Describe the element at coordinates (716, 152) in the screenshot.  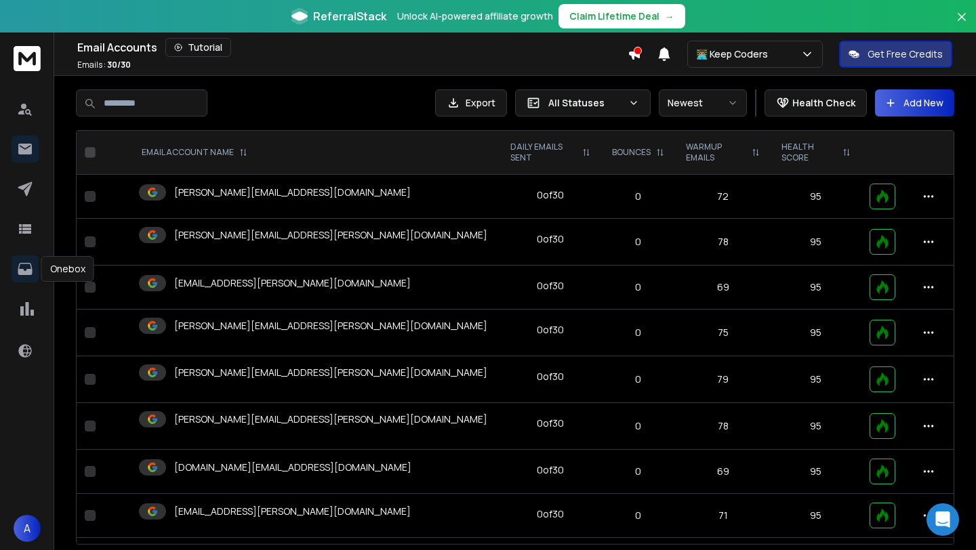
I see `p: WARMUP EMAILS` at that location.